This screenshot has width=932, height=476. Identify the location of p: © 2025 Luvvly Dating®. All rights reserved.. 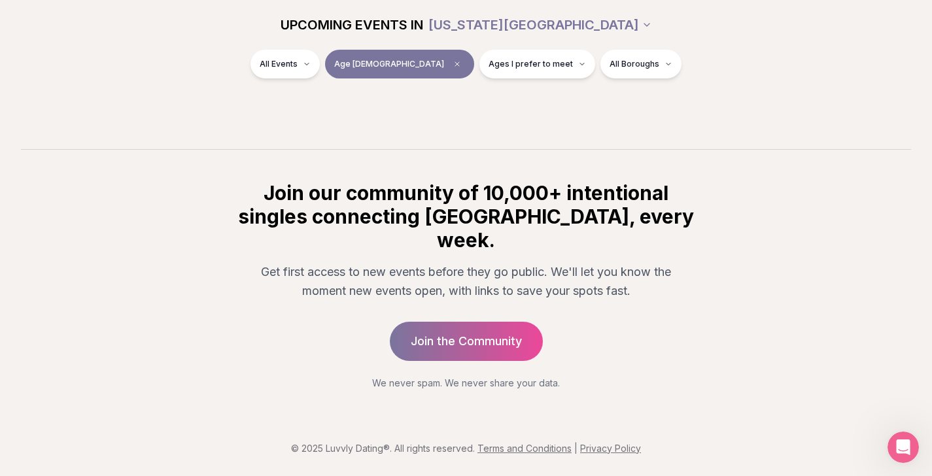
(466, 449).